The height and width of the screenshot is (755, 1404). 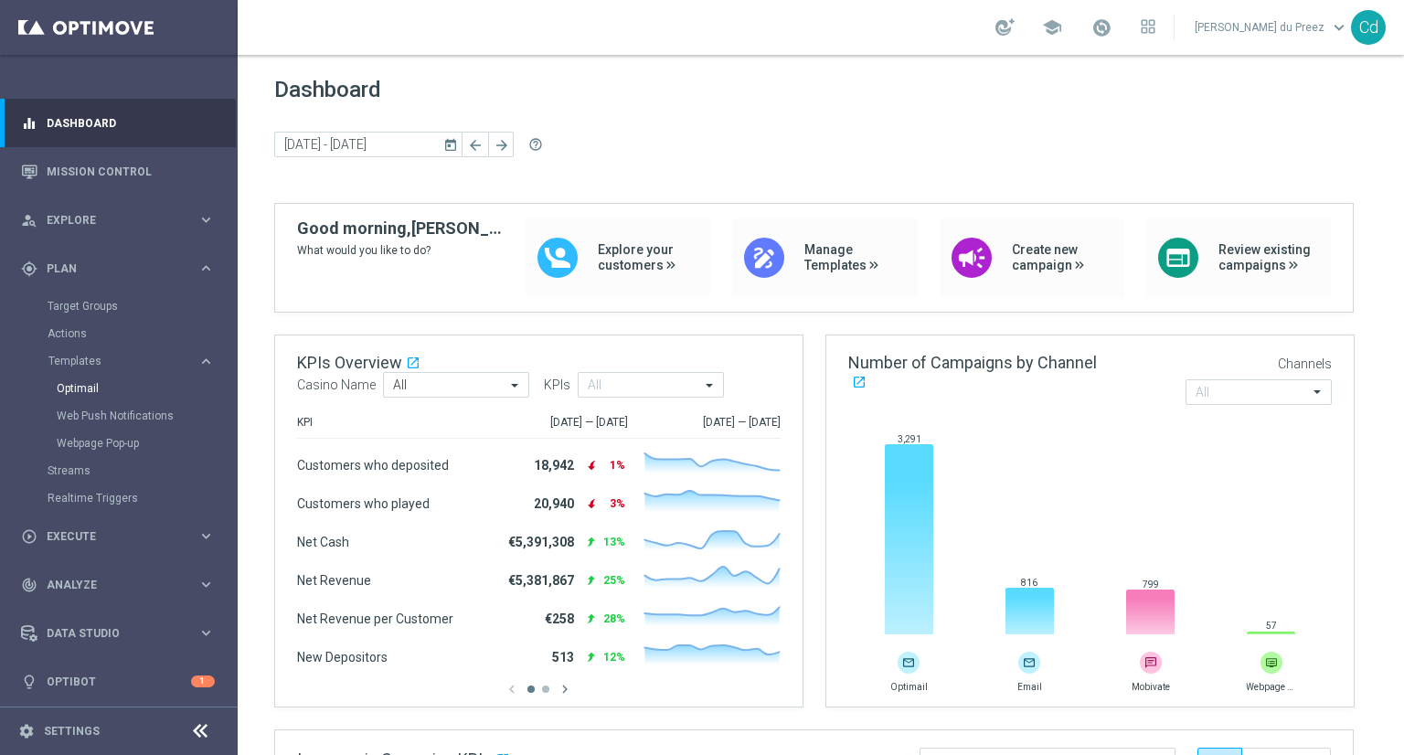 What do you see at coordinates (29, 536) in the screenshot?
I see `i: play_circle_outline` at bounding box center [29, 536].